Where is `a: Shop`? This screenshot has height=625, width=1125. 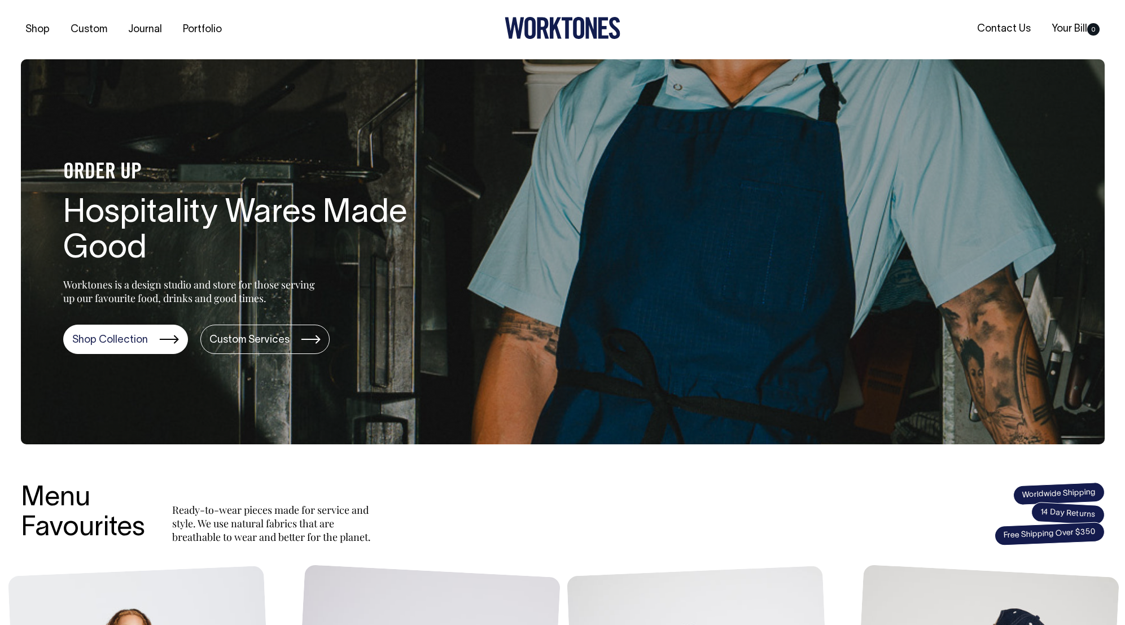
a: Shop is located at coordinates (37, 29).